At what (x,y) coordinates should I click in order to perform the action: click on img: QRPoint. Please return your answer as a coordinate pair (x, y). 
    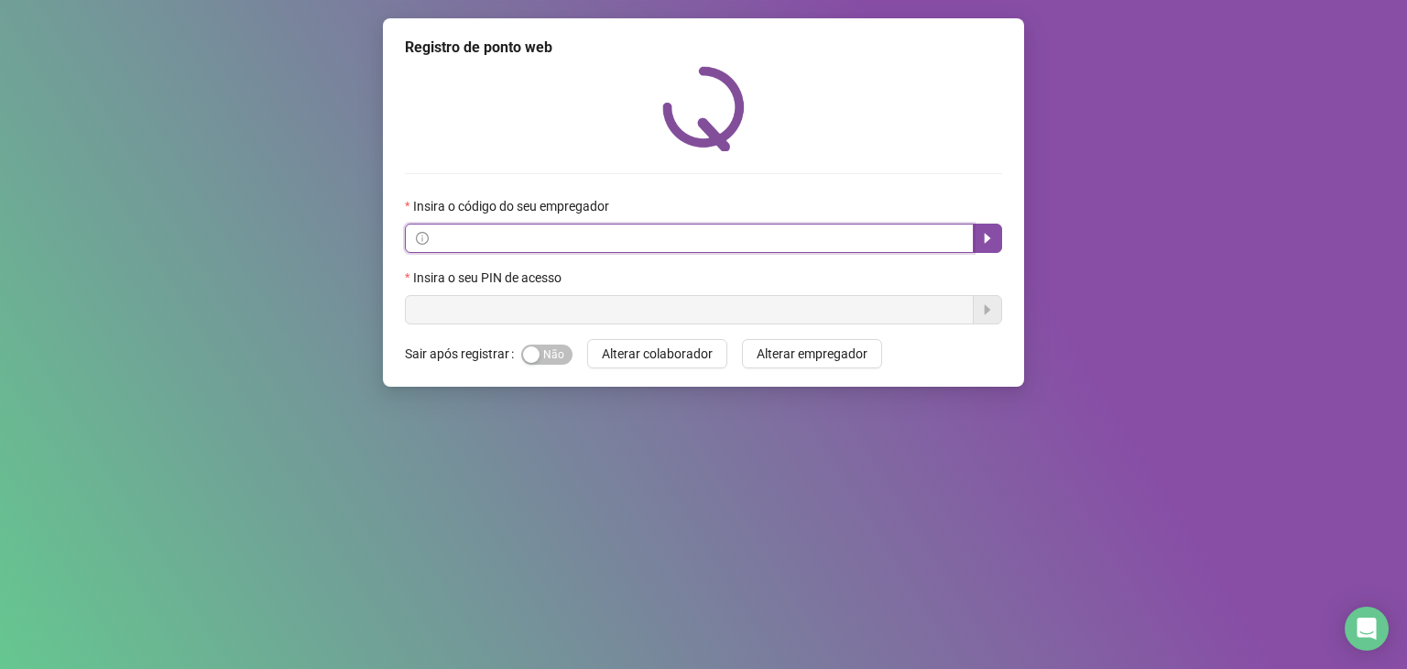
    Looking at the image, I should click on (704, 108).